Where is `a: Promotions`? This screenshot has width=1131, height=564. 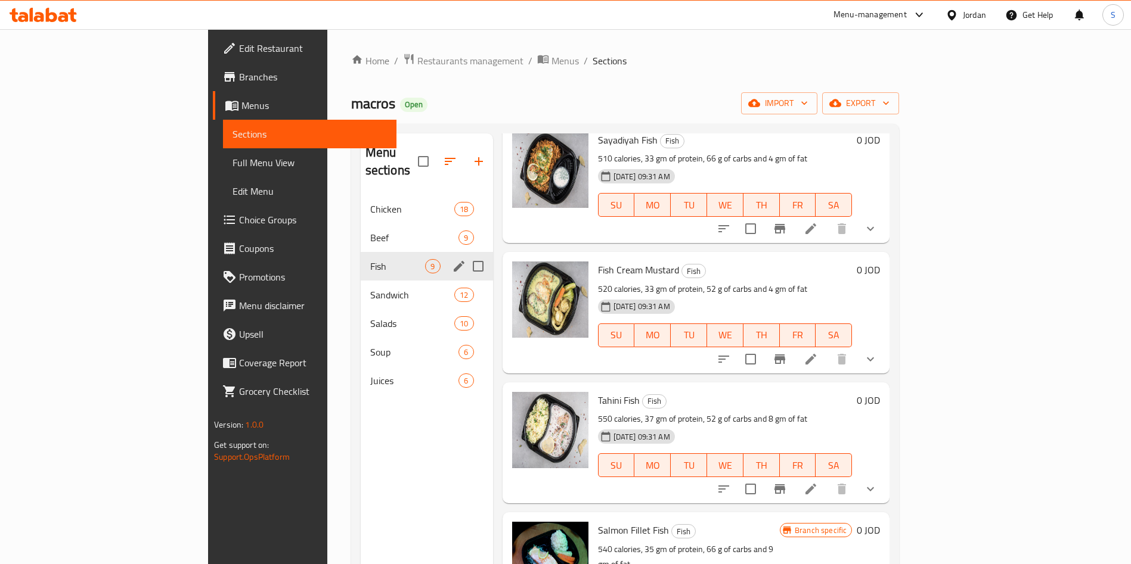
a: Promotions is located at coordinates (305, 277).